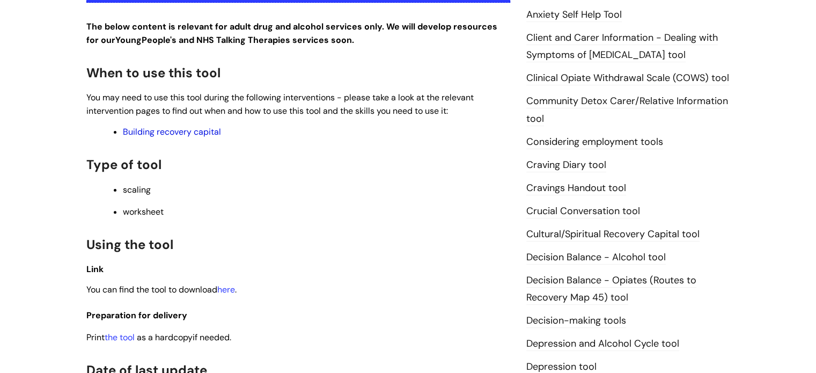  I want to click on a: Craving Diary tool, so click(566, 165).